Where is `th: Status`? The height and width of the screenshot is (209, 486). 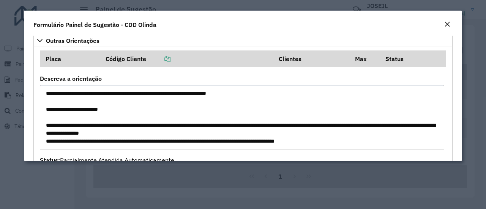
th: Status is located at coordinates (413, 58).